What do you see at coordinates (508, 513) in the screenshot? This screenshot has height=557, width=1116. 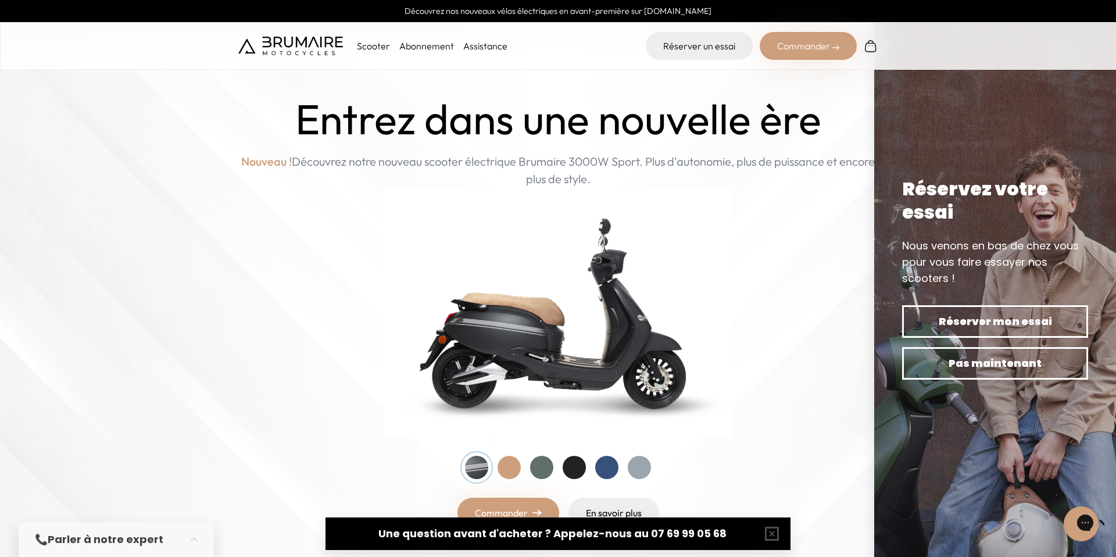 I see `a: Commander` at bounding box center [508, 513].